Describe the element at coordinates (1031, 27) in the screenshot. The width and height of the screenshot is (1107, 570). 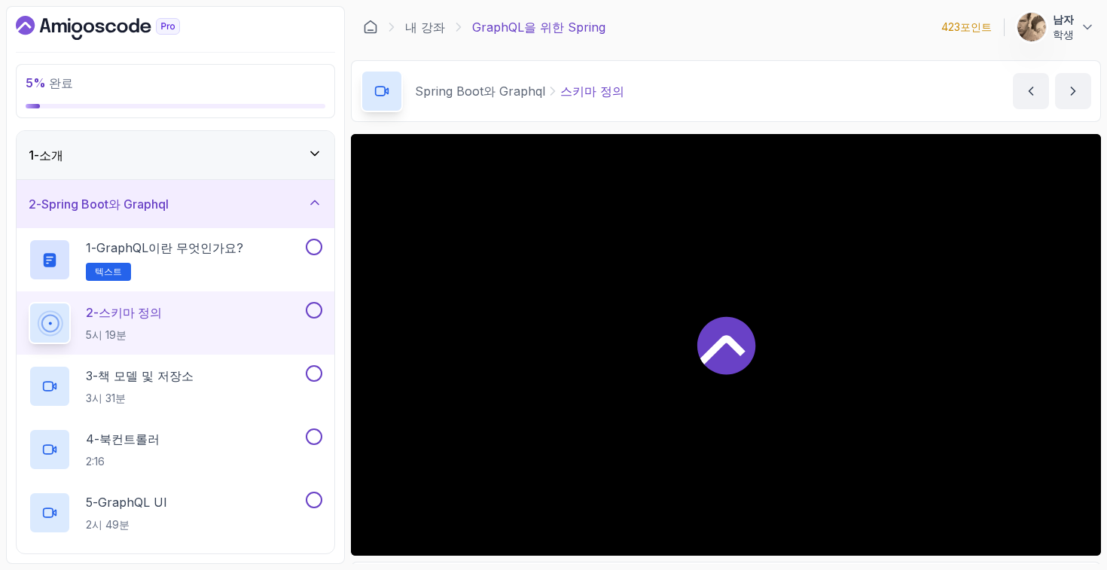
I see `img: 사용자 프로필 이미지` at that location.